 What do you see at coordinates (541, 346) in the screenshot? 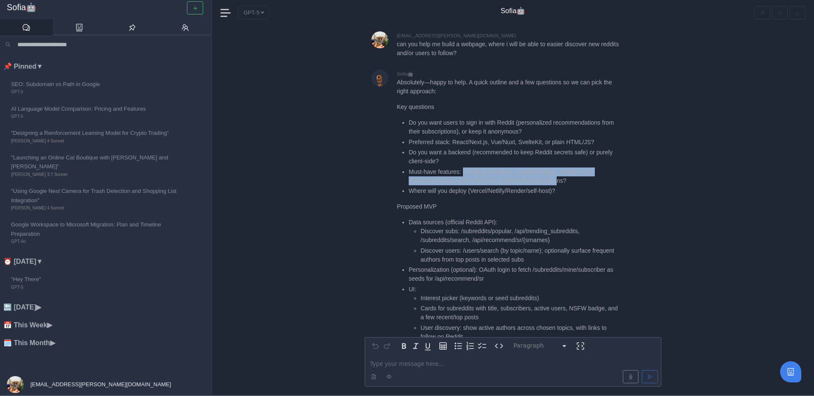
I see `button: Block type` at bounding box center [541, 346].